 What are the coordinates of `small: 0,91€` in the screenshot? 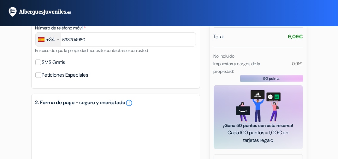 It's located at (298, 64).